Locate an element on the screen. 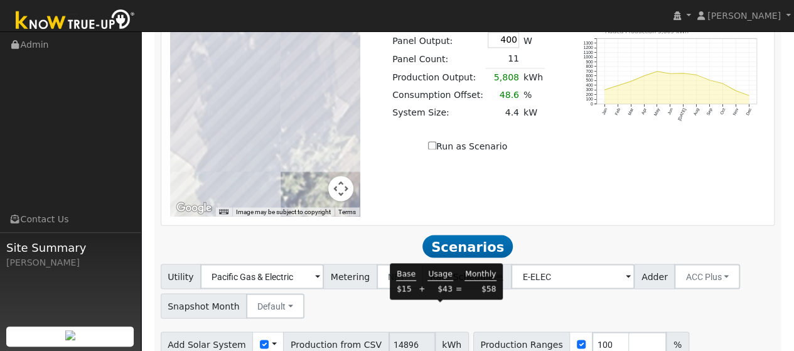 The image size is (794, 351). button: Map camera controls is located at coordinates (341, 188).